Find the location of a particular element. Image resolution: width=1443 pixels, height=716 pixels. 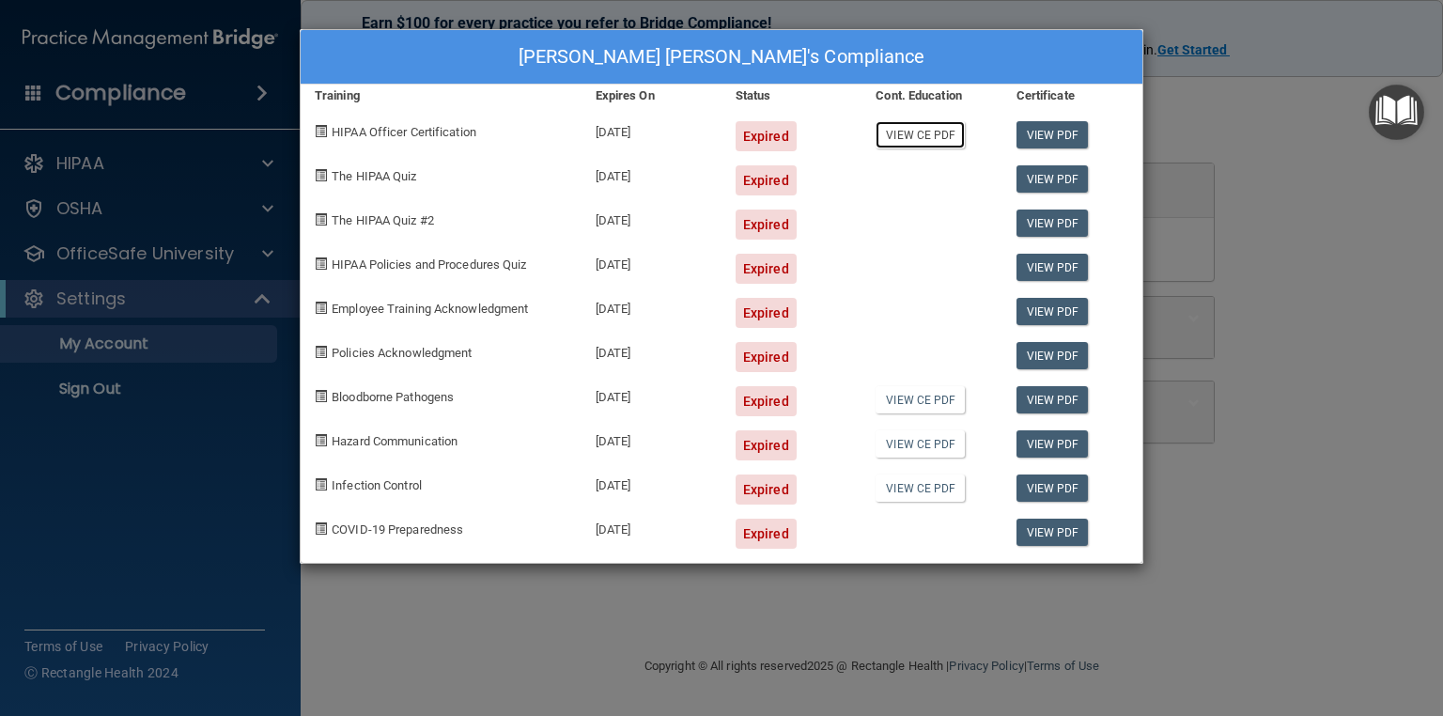

button: Open Resource Center is located at coordinates (1396, 112).